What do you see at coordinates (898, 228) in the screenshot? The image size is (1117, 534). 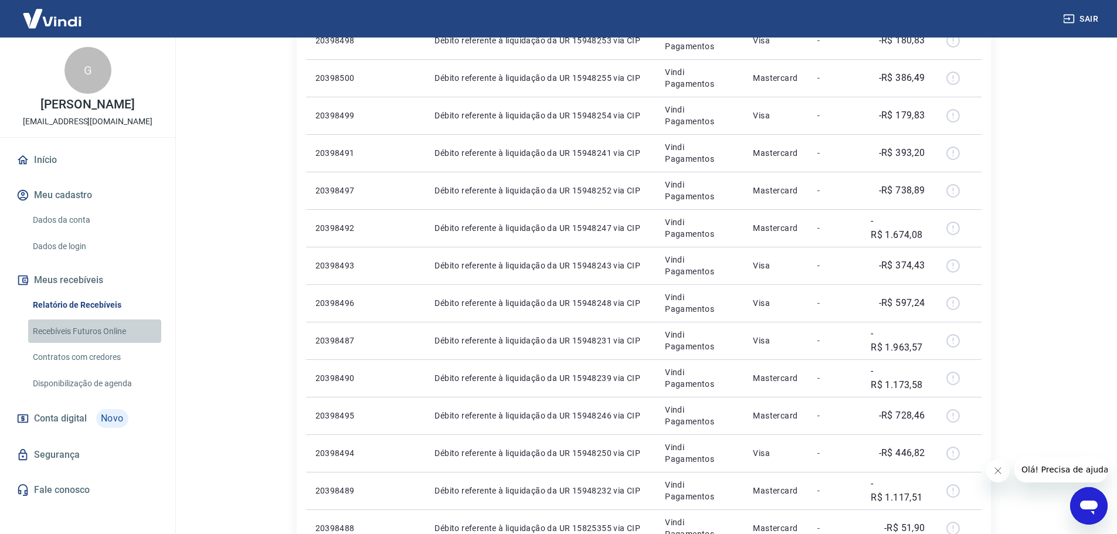 I see `p: -R$ 1.674,08` at bounding box center [898, 228].